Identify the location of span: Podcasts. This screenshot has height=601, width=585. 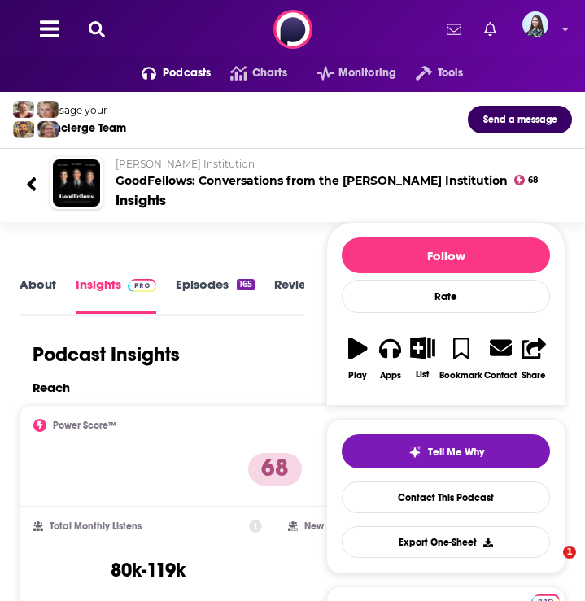
(186, 73).